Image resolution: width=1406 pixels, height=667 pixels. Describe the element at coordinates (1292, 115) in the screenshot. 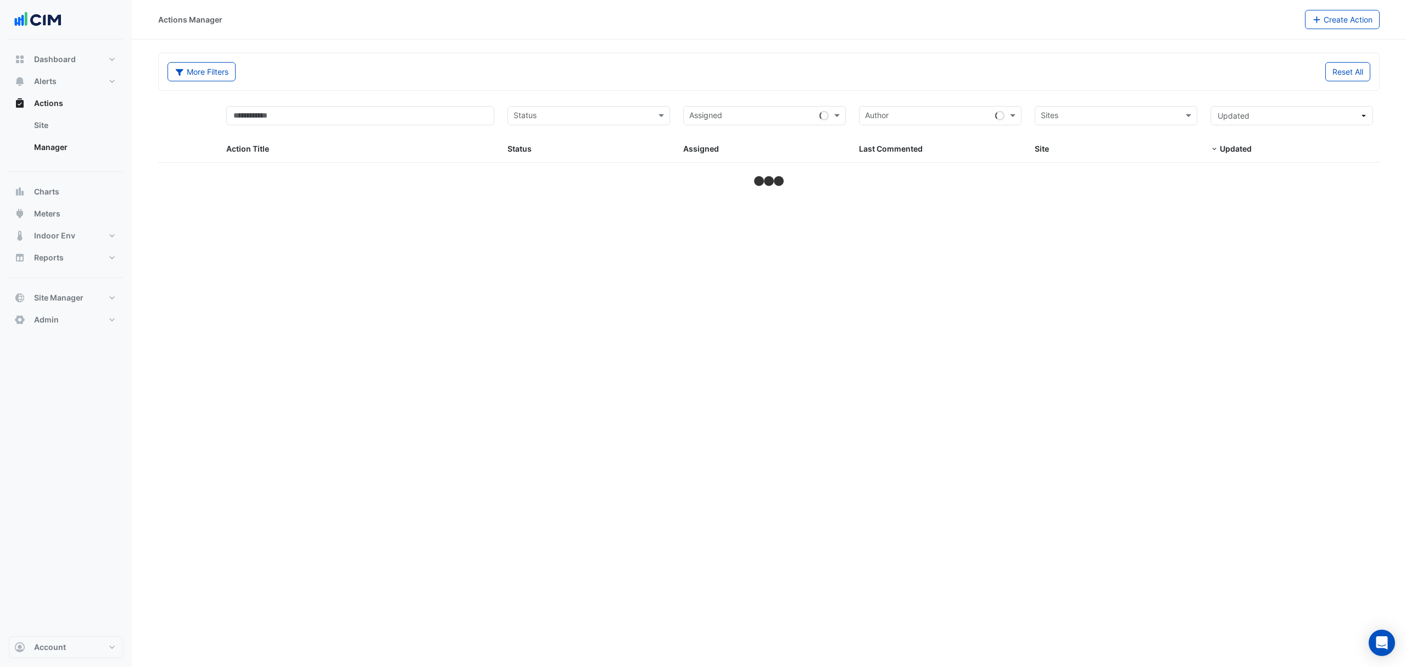

I see `button: Updated` at that location.